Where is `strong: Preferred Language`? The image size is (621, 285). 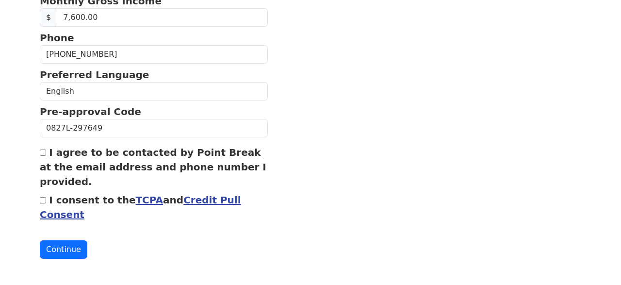
strong: Preferred Language is located at coordinates (94, 75).